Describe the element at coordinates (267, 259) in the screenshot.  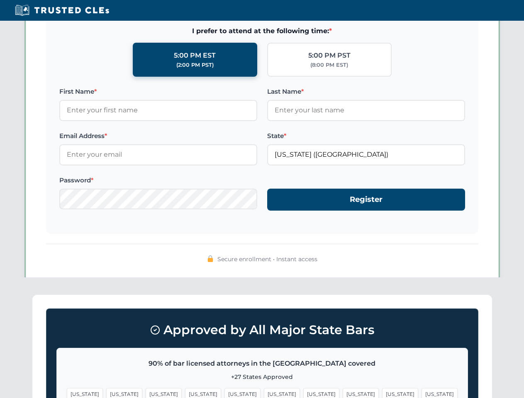
I see `span: Secure enrollment • Instant access` at that location.